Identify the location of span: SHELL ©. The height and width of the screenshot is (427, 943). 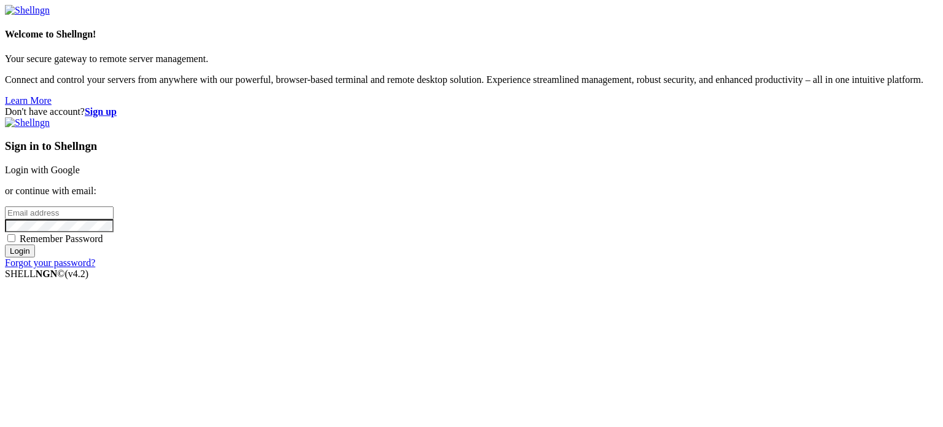
(47, 273).